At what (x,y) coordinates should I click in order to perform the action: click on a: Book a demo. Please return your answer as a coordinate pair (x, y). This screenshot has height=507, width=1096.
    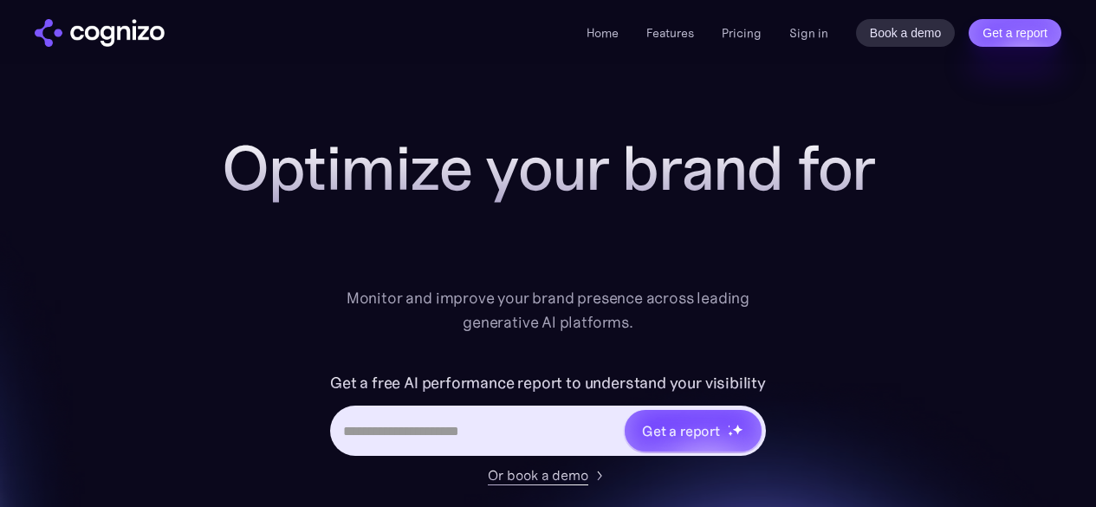
    Looking at the image, I should click on (905, 33).